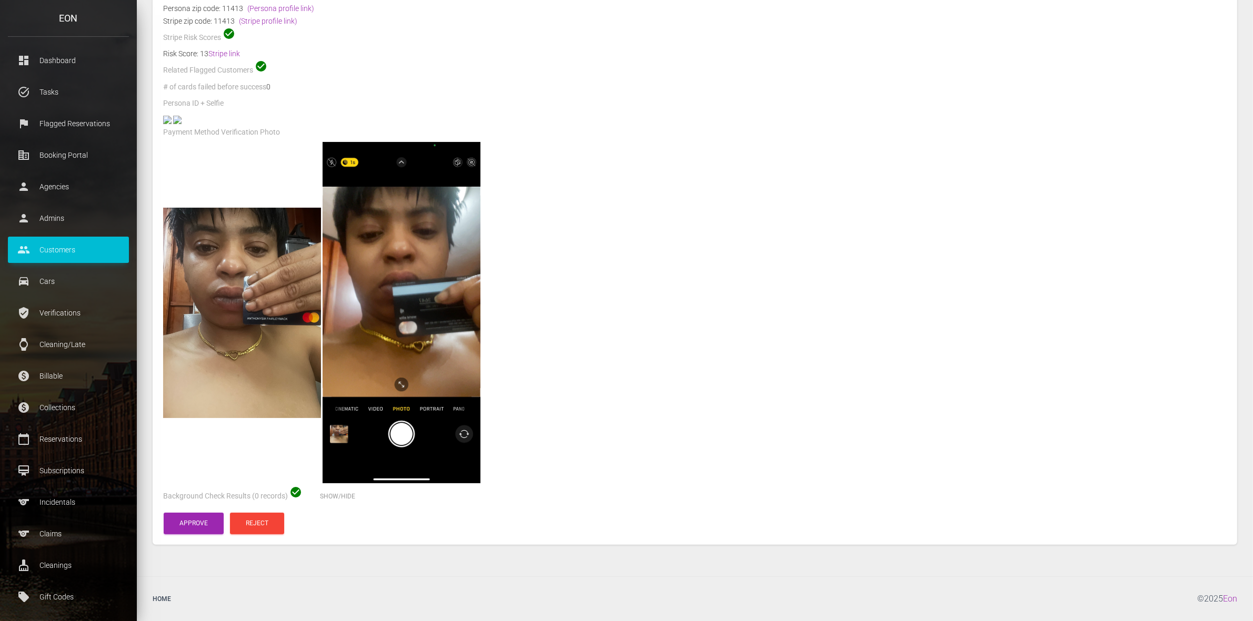 This screenshot has height=621, width=1253. Describe the element at coordinates (68, 187) in the screenshot. I see `p: Agencies` at that location.